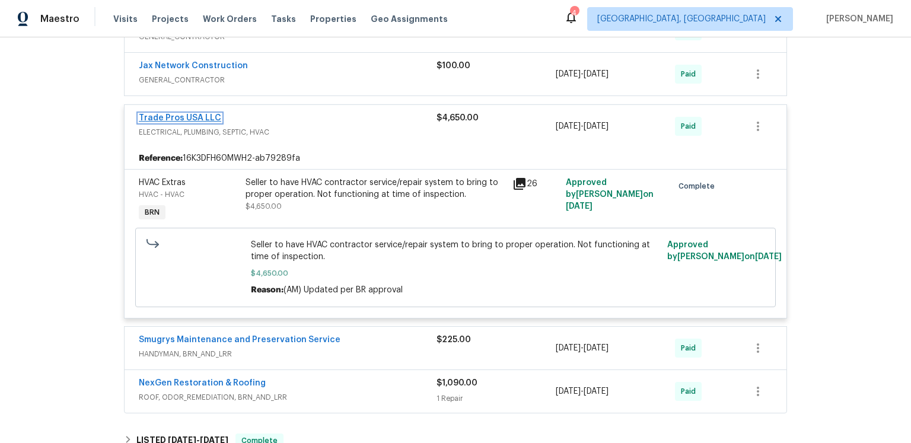 This screenshot has height=443, width=911. I want to click on span: Seller to have HVAC contractor service/repair system to bring to proper operation. Not functionin..., so click(455, 251).